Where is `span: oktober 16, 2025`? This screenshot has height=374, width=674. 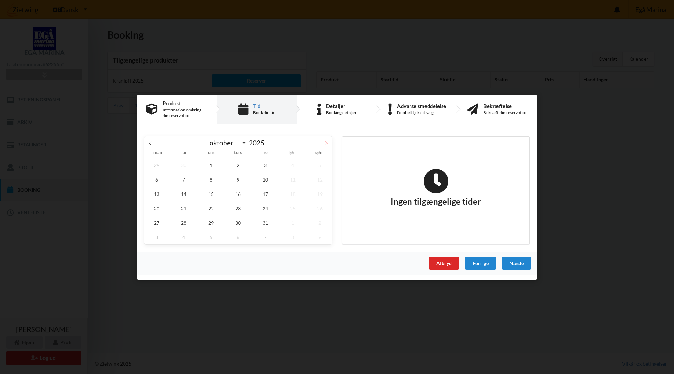 span: oktober 16, 2025 is located at coordinates (238, 194).